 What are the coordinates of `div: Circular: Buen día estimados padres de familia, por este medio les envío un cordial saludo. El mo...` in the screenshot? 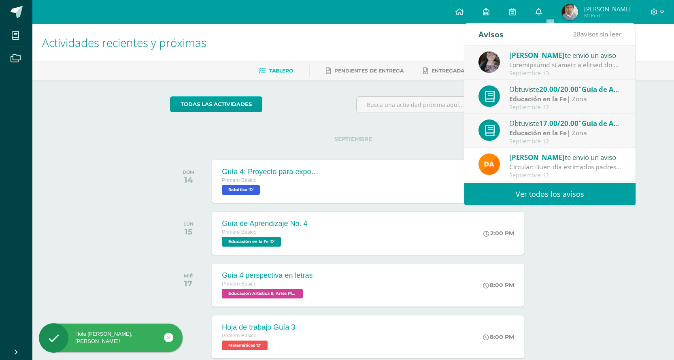 It's located at (566, 167).